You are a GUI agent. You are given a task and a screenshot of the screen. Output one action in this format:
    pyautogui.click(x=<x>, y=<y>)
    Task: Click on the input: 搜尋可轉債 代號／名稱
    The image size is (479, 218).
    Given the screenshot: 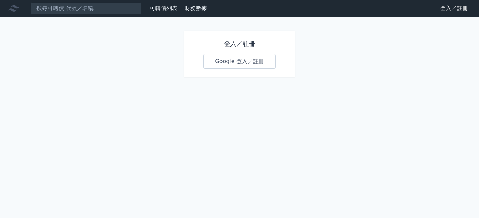 What is the action you would take?
    pyautogui.click(x=86, y=8)
    